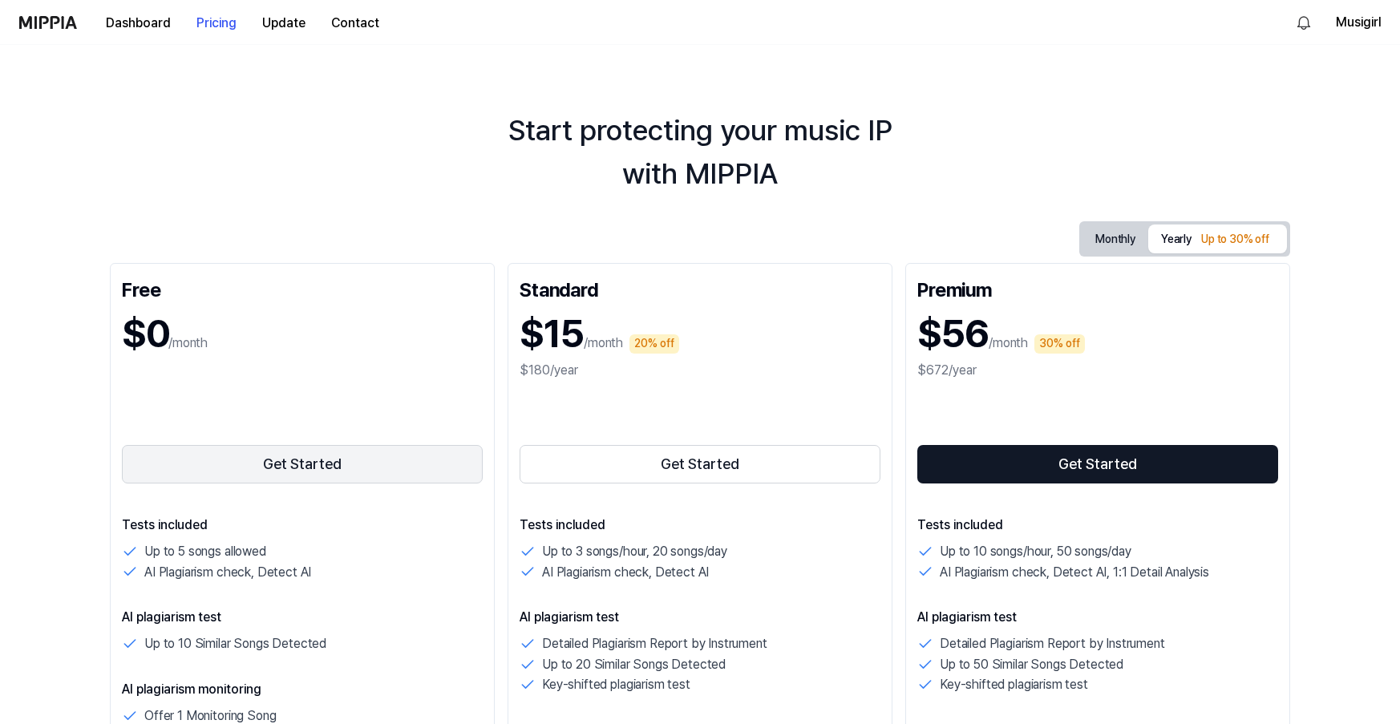  Describe the element at coordinates (1075, 573) in the screenshot. I see `p: AI Plagiarism check, Detect AI, 1:1 Detail Analysis` at that location.